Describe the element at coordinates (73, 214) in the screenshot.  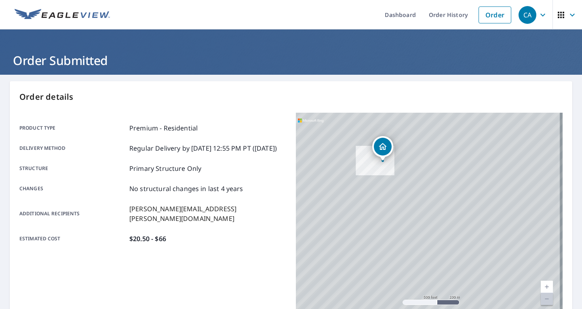
I see `p: Additional recipients` at that location.